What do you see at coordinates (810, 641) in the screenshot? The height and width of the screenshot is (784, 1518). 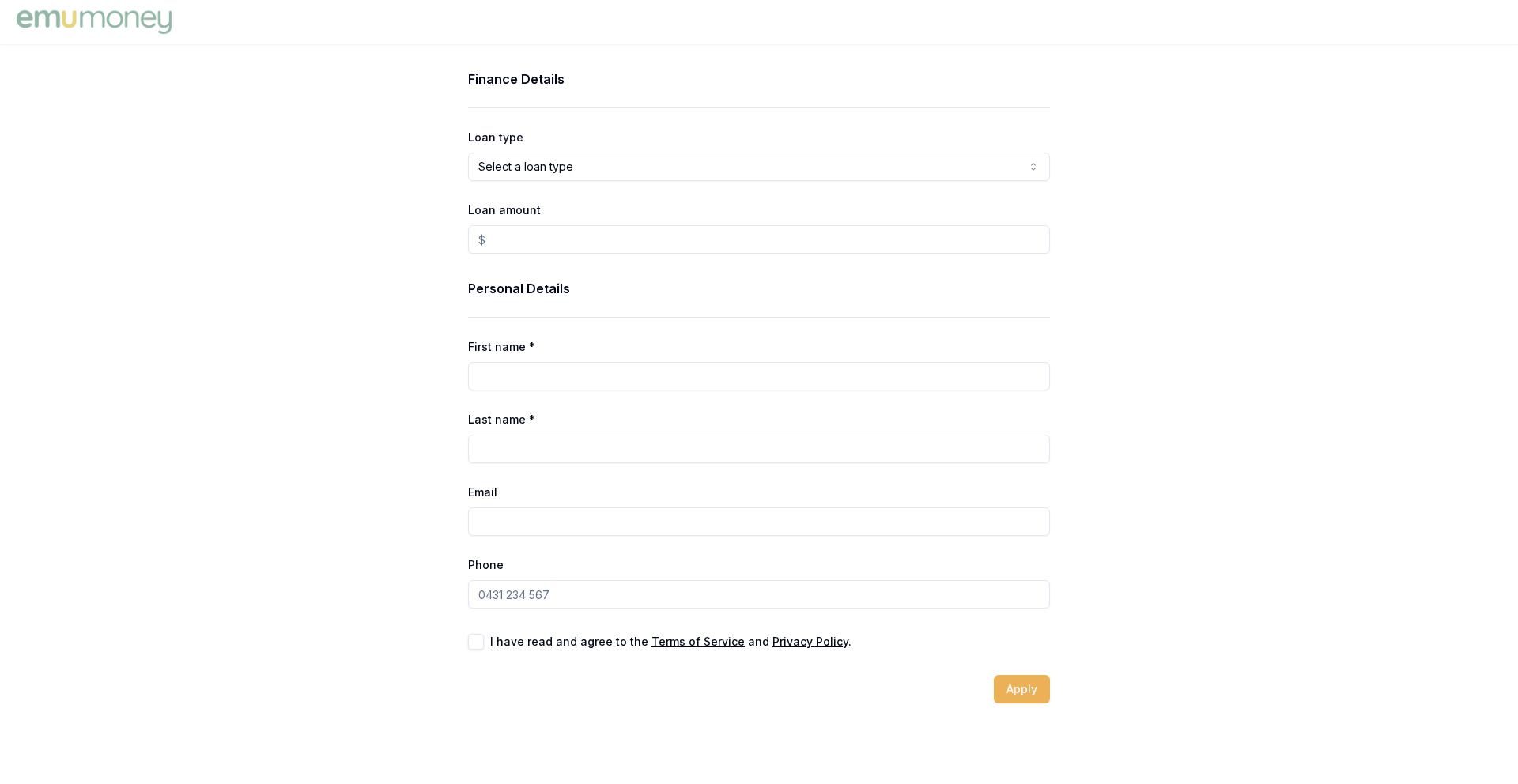 I see `a: Privacy Policy` at bounding box center [810, 641].